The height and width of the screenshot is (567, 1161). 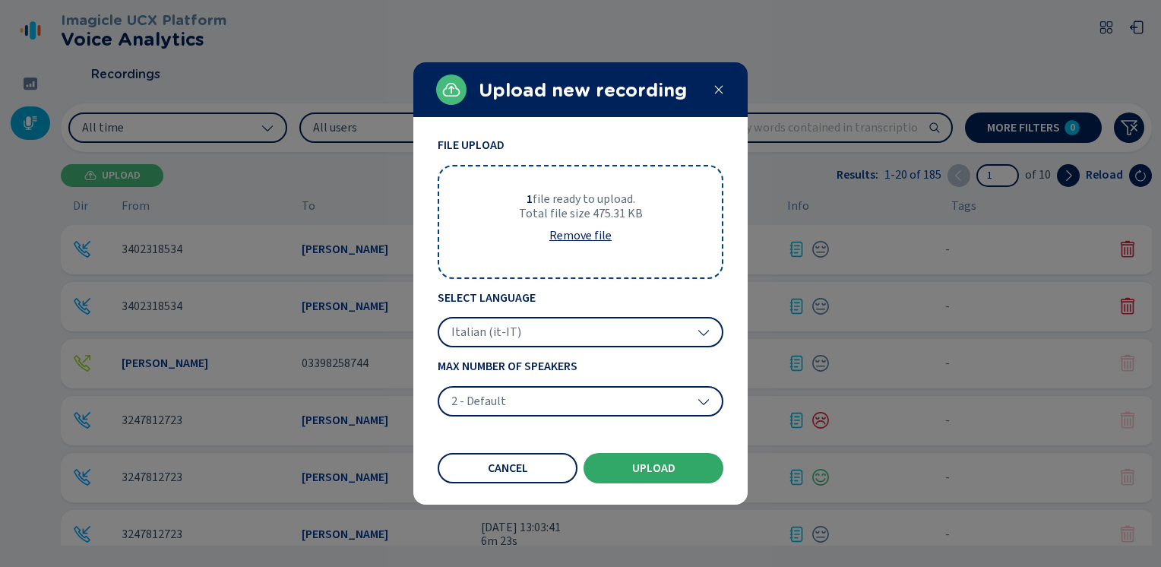 What do you see at coordinates (479, 401) in the screenshot?
I see `span: 2 - Default` at bounding box center [479, 401].